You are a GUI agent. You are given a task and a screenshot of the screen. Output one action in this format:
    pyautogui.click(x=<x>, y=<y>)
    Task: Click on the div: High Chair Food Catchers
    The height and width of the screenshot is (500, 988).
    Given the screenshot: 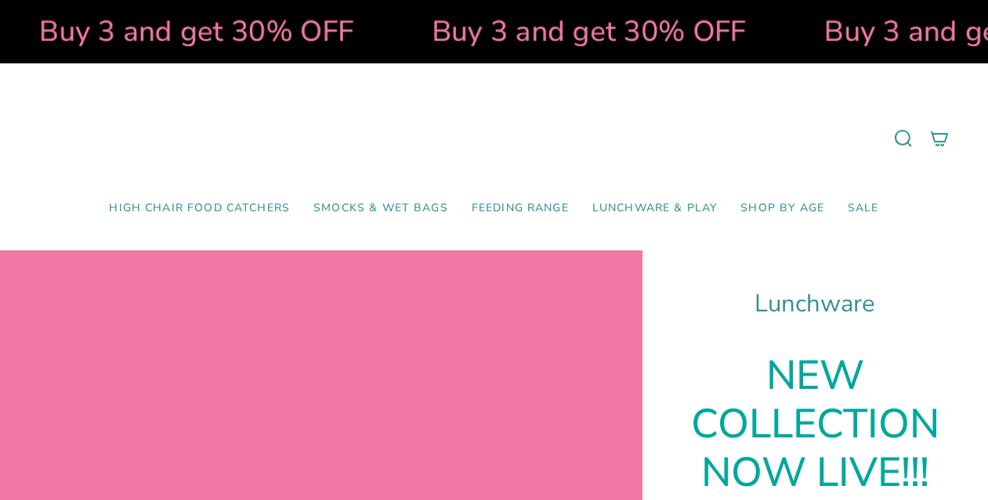 What is the action you would take?
    pyautogui.click(x=199, y=208)
    